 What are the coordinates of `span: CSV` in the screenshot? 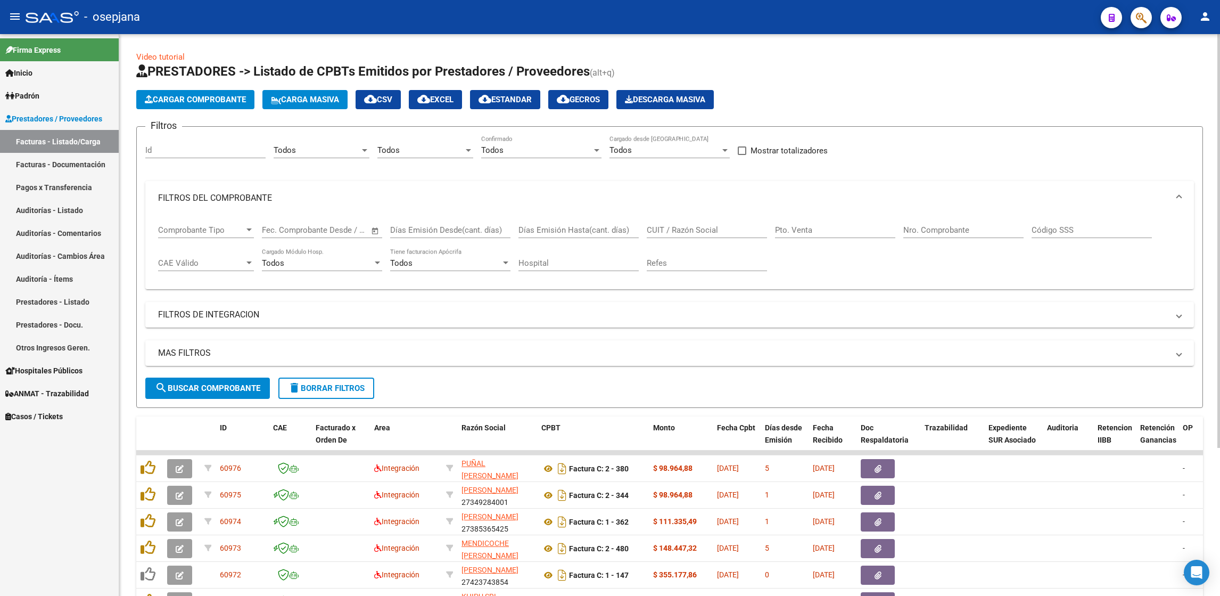 It's located at (378, 100).